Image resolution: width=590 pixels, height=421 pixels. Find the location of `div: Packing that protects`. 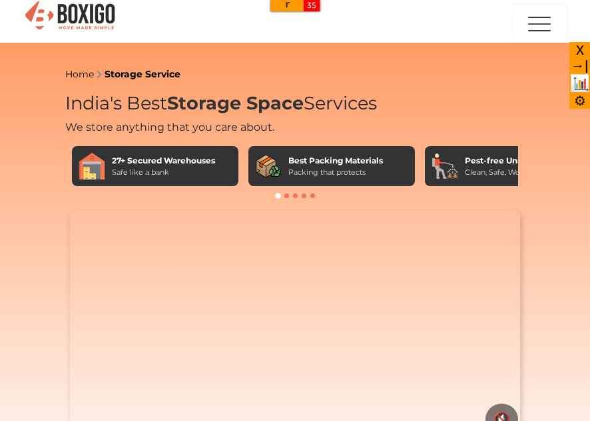

div: Packing that protects is located at coordinates (336, 172).